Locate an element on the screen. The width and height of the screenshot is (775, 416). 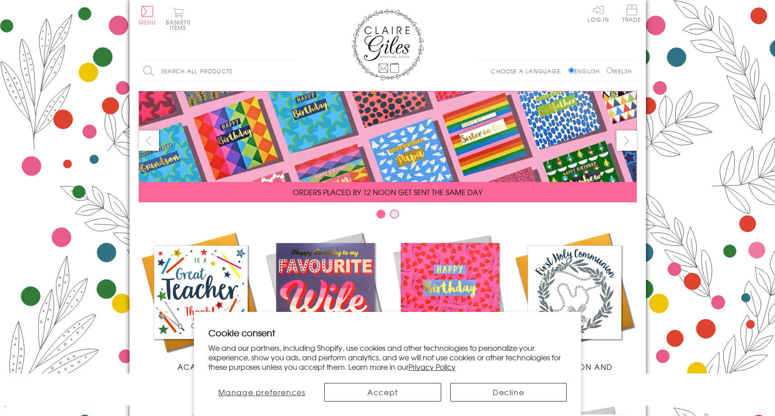
span: Academic is located at coordinates (201, 367).